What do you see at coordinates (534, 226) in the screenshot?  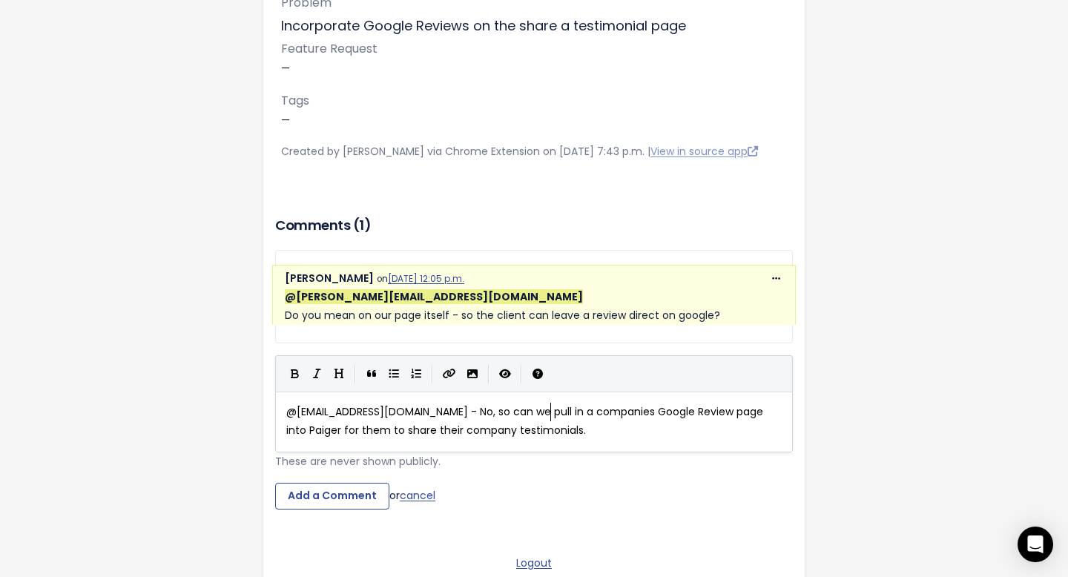 I see `h3: Comments ( )` at bounding box center [534, 226].